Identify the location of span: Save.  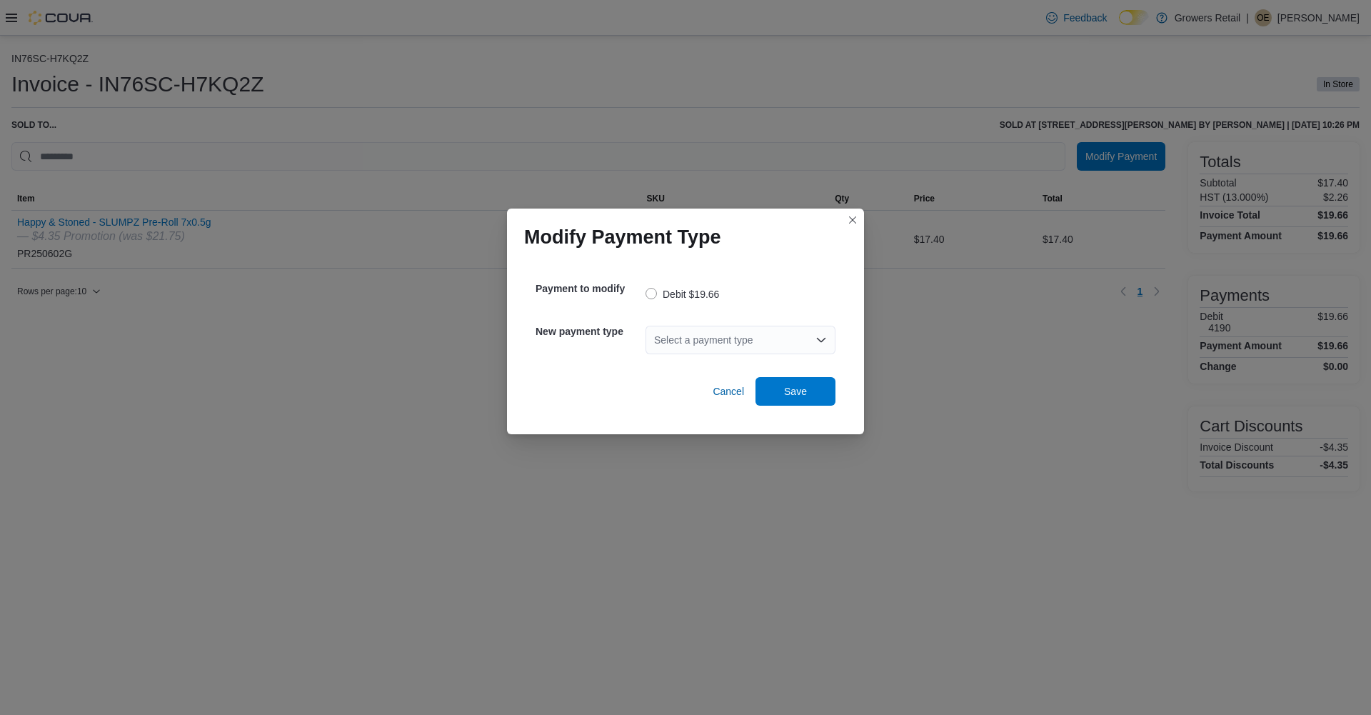
(795, 391).